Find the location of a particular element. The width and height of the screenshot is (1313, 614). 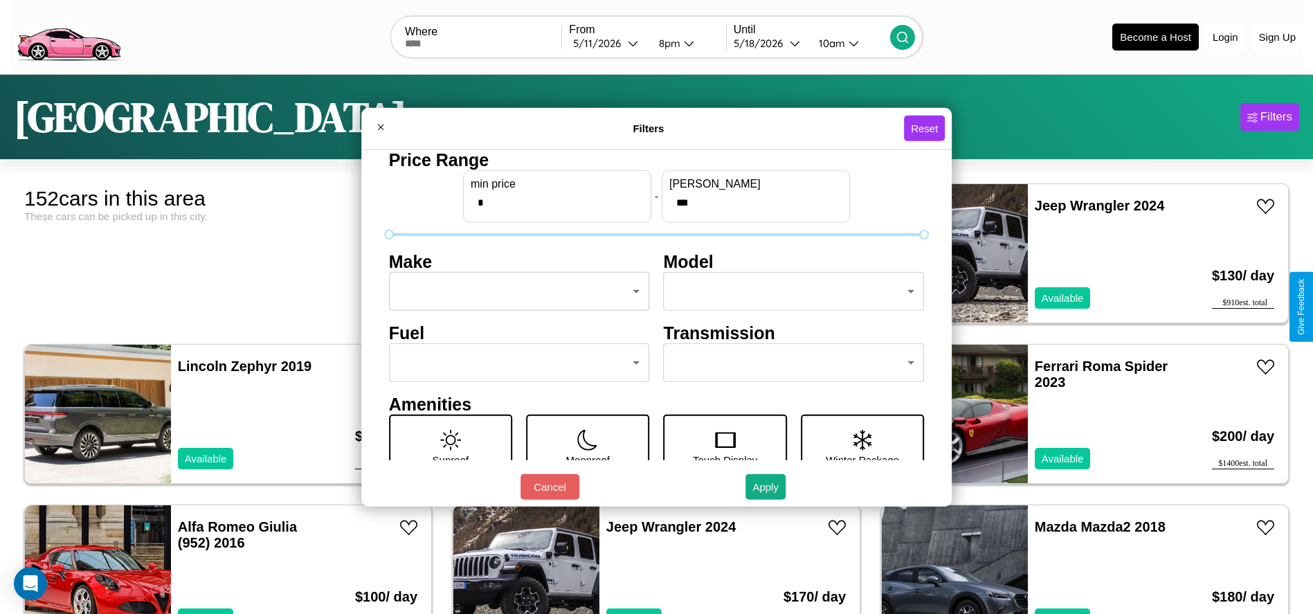

a: Ferrari Roma Spider 2023 is located at coordinates (1101, 374).